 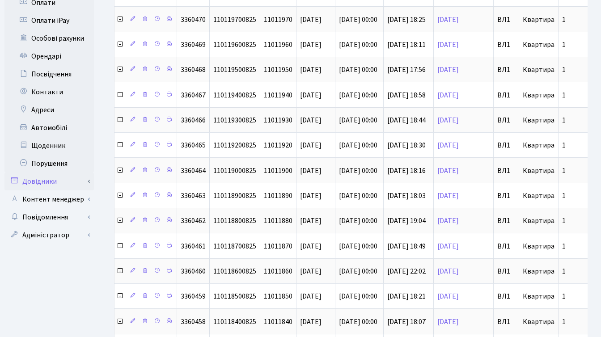 I want to click on span: 110119600825, so click(x=235, y=45).